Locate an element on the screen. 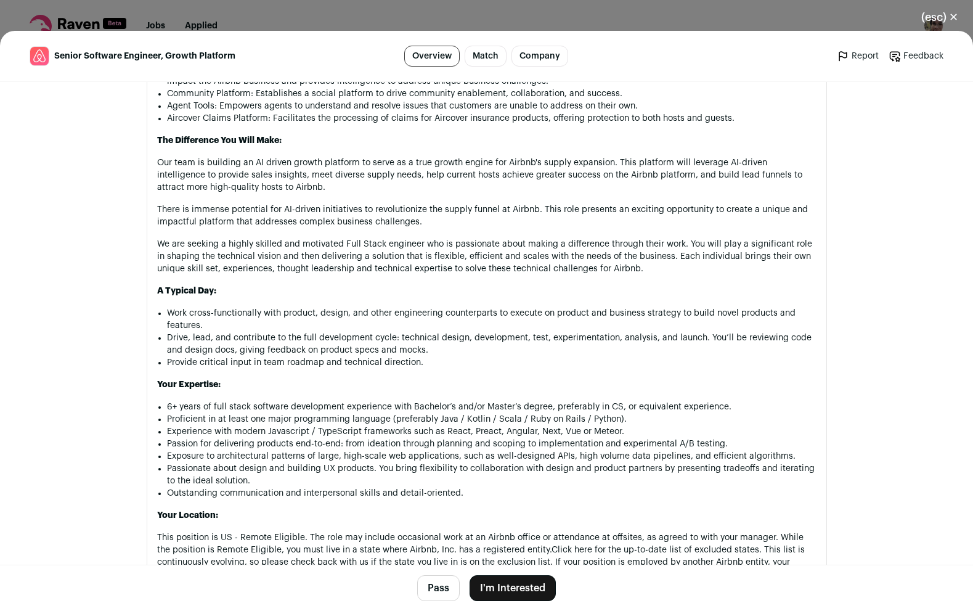 This screenshot has width=973, height=611. li: Exposure to architectural patterns of large, high-scale web applications, such as well-designed A... is located at coordinates (492, 456).